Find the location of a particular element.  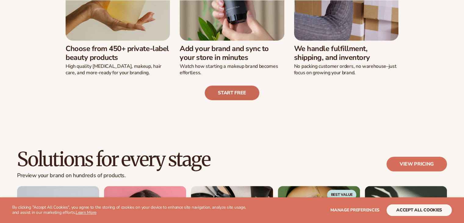

span: Best Value is located at coordinates (342, 194).